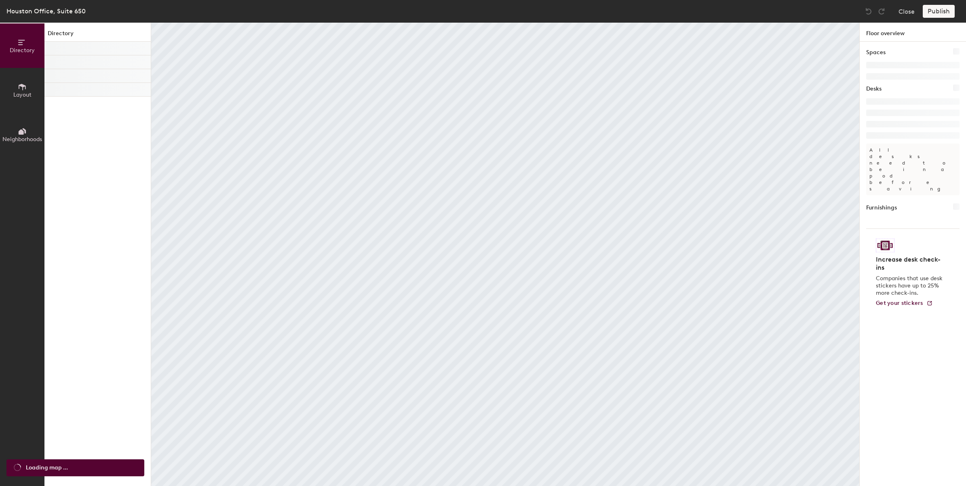  What do you see at coordinates (904, 303) in the screenshot?
I see `a: Get your stickers` at bounding box center [904, 303].